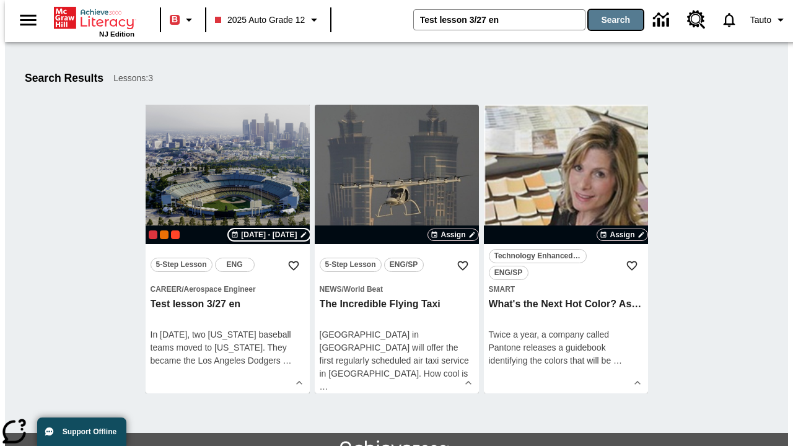 The image size is (793, 446). What do you see at coordinates (28, 20) in the screenshot?
I see `button: Open side menu` at bounding box center [28, 20].